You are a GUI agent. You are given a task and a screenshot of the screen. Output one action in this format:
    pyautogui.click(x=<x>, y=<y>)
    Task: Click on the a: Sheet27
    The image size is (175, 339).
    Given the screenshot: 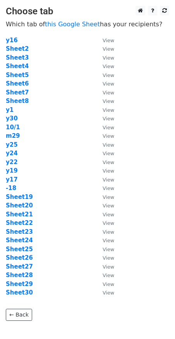 What is the action you would take?
    pyautogui.click(x=19, y=267)
    